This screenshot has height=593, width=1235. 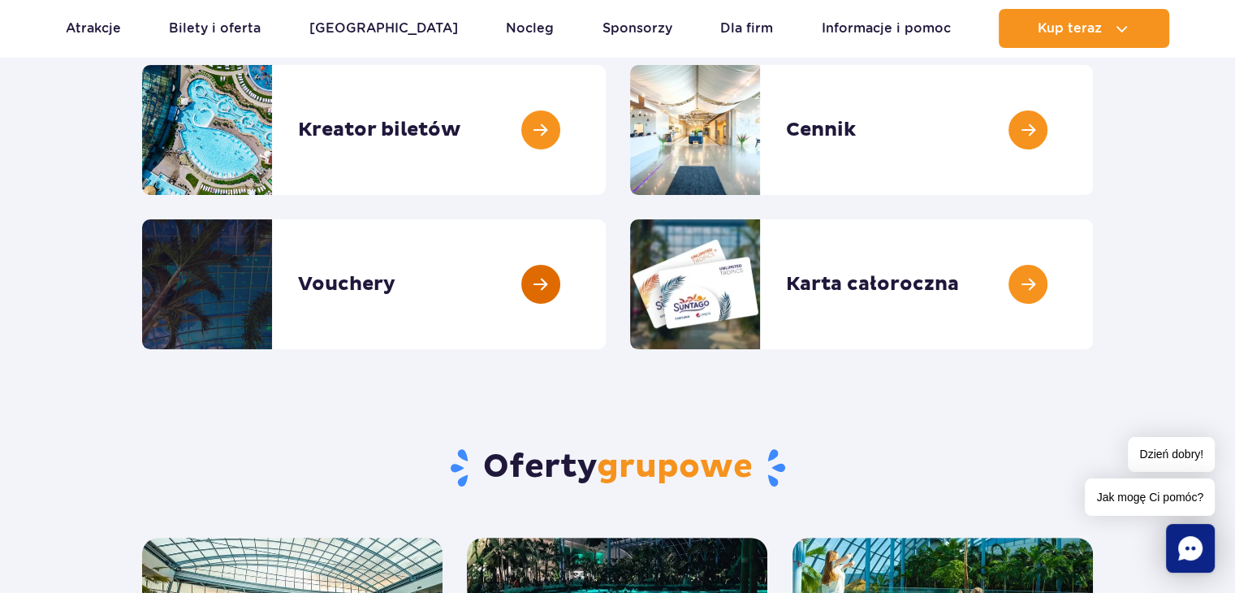 I want to click on div: Chat, so click(x=1190, y=548).